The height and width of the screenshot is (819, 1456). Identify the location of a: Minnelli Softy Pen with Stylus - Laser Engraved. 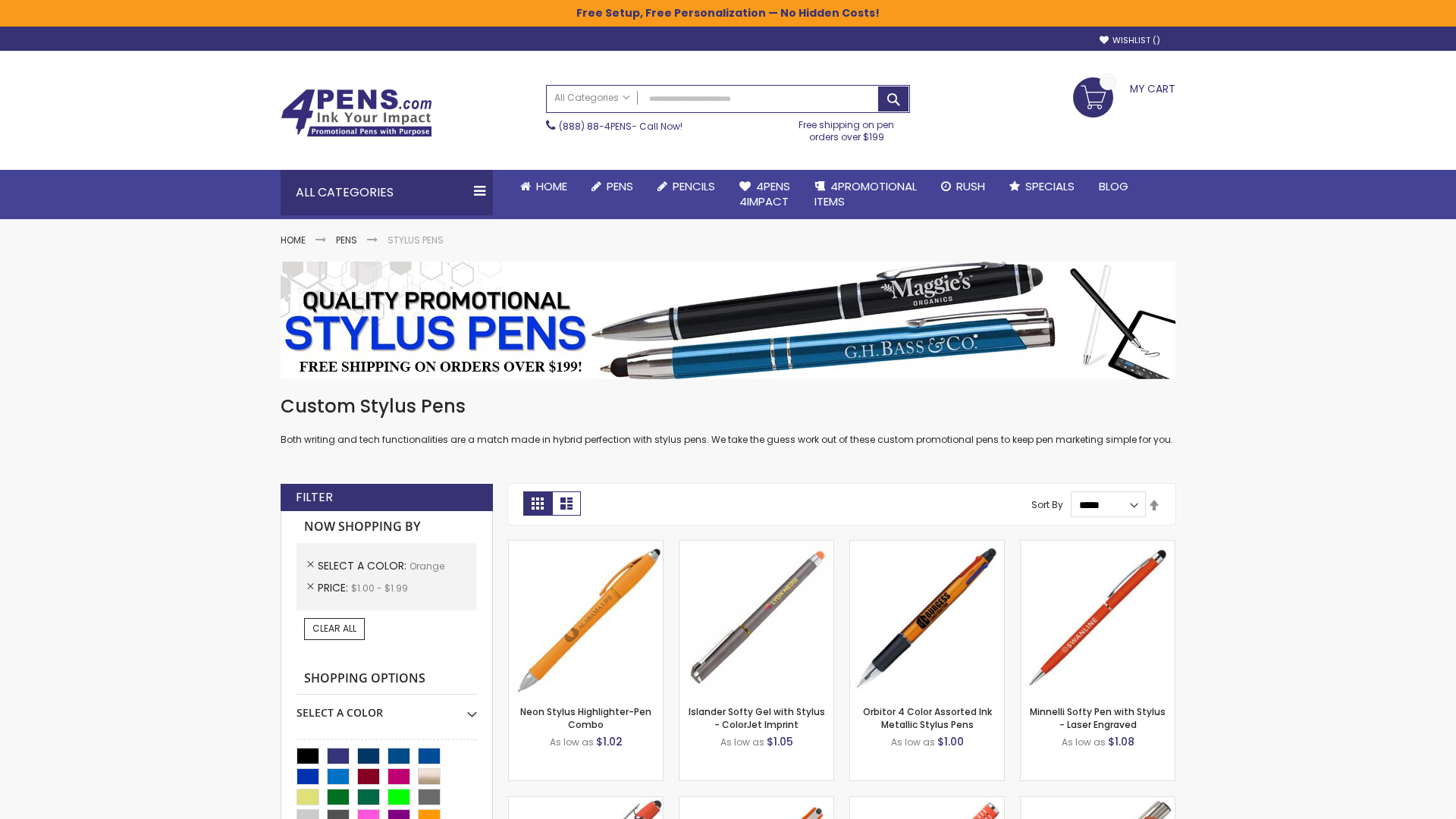
(1098, 717).